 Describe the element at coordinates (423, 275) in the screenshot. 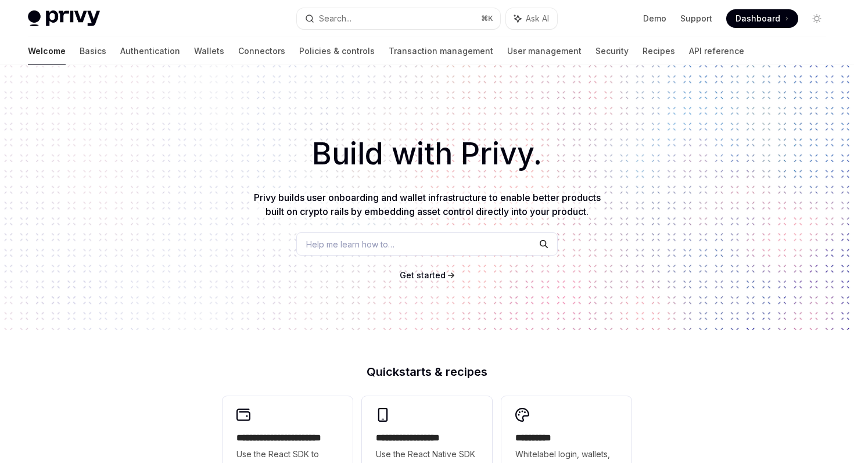

I see `span: Get started` at that location.